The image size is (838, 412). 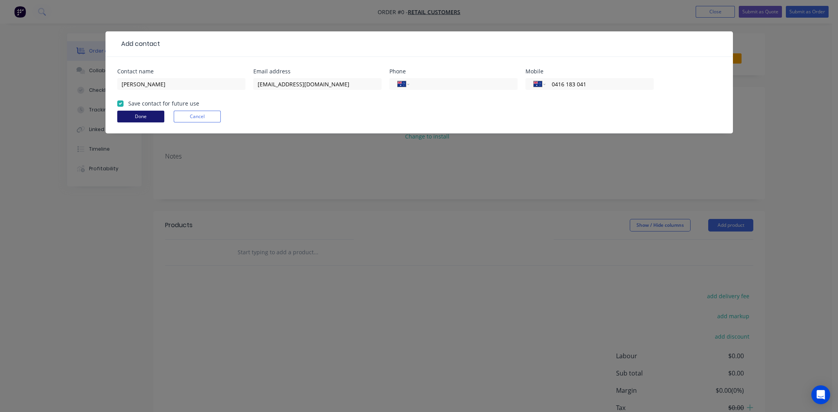 What do you see at coordinates (589, 71) in the screenshot?
I see `div: Mobile` at bounding box center [589, 71].